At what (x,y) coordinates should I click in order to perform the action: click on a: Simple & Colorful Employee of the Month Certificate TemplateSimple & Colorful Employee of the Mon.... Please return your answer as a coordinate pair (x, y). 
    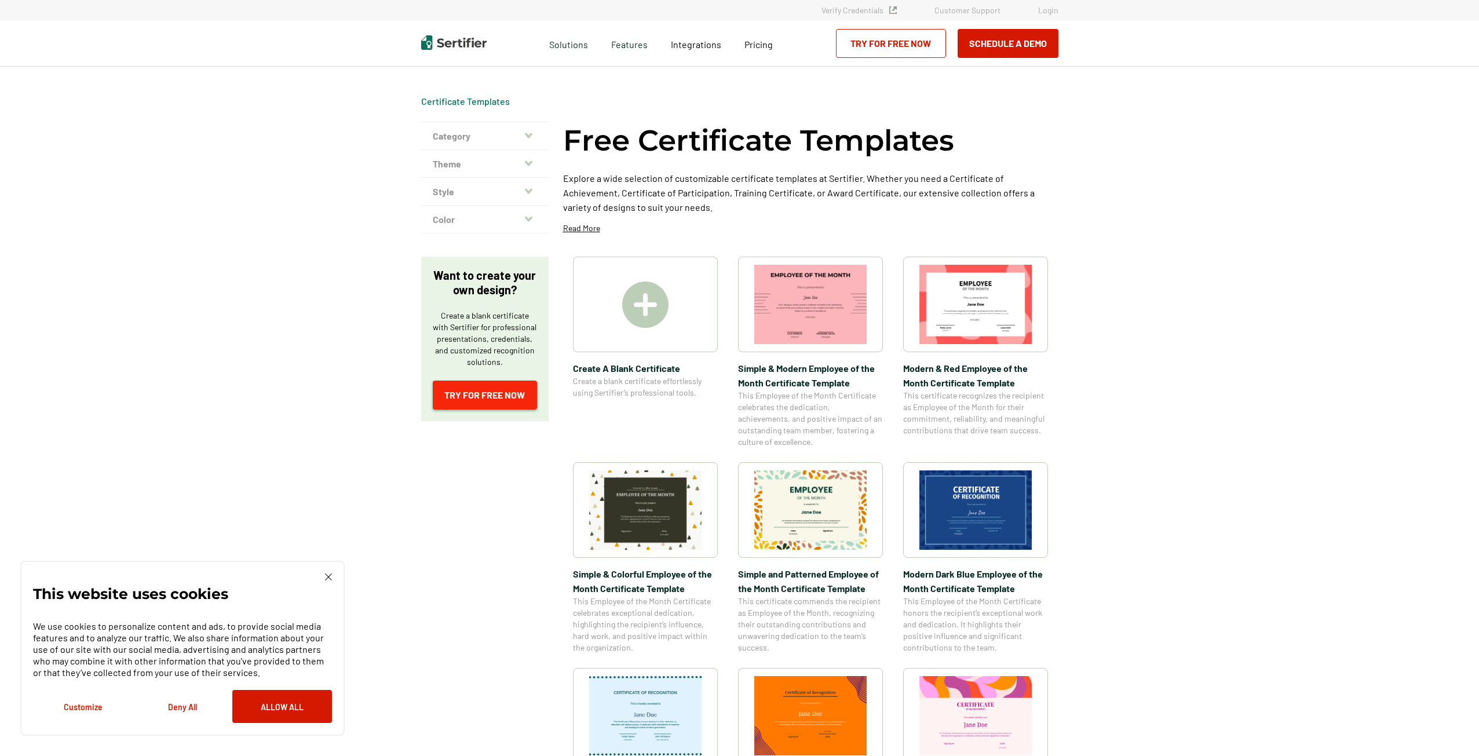
    Looking at the image, I should click on (645, 558).